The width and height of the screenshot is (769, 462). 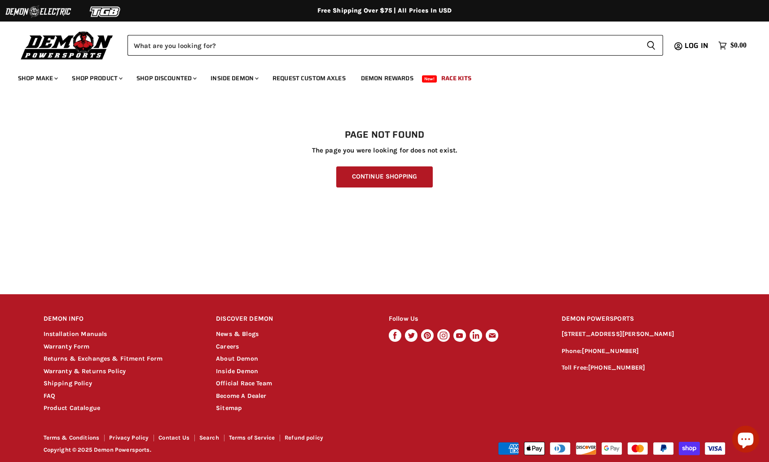 I want to click on a: FAQ, so click(x=49, y=396).